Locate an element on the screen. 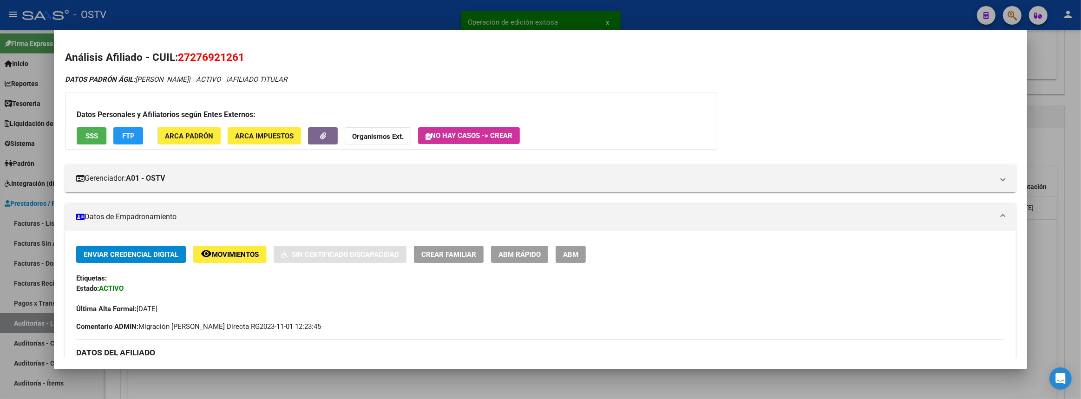  strong: Organismos Ext. is located at coordinates (378, 137).